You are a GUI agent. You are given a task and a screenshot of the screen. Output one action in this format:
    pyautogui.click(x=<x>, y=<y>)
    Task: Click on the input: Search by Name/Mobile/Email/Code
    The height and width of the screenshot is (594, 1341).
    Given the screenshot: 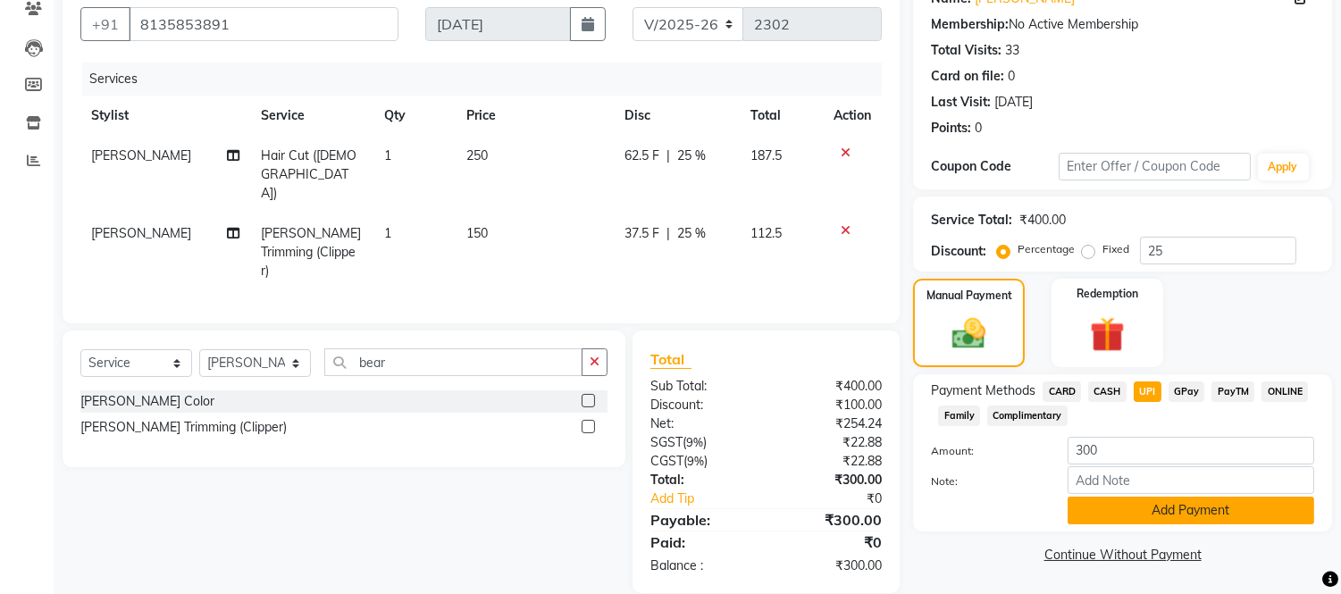 What is the action you would take?
    pyautogui.click(x=264, y=24)
    